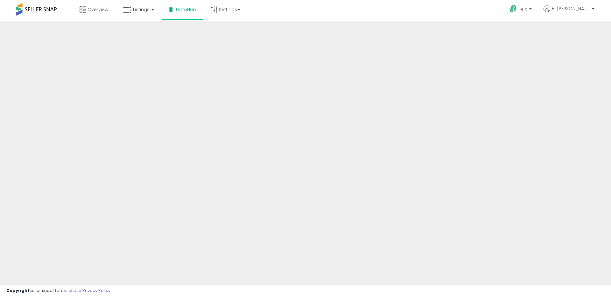 This screenshot has height=297, width=611. I want to click on span: Help, so click(523, 9).